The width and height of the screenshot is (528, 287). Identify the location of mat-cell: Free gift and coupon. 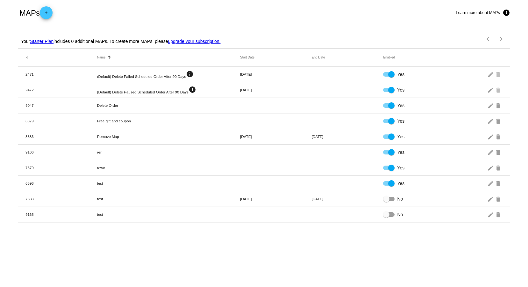
(168, 121).